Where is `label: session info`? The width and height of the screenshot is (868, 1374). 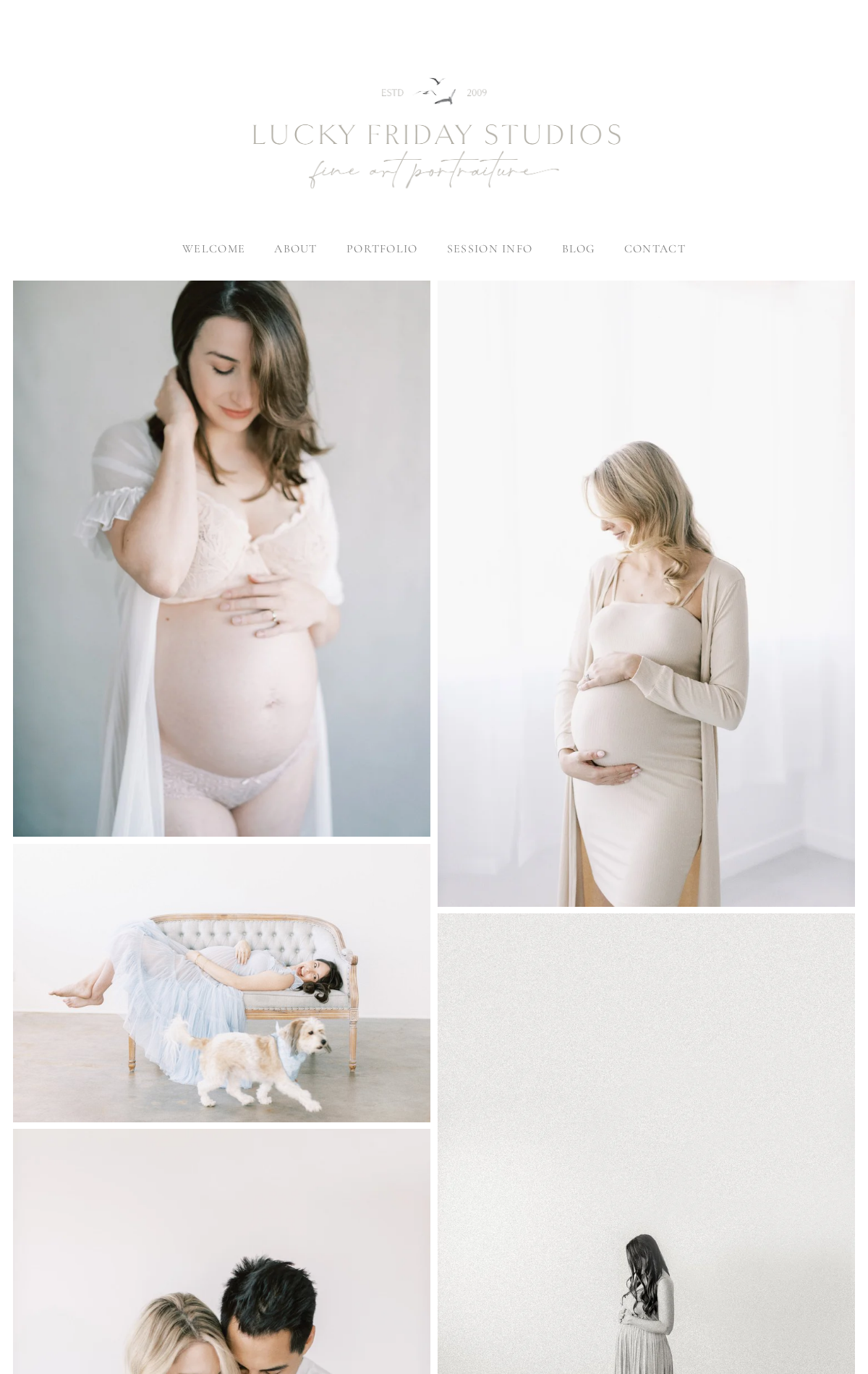 label: session info is located at coordinates (490, 249).